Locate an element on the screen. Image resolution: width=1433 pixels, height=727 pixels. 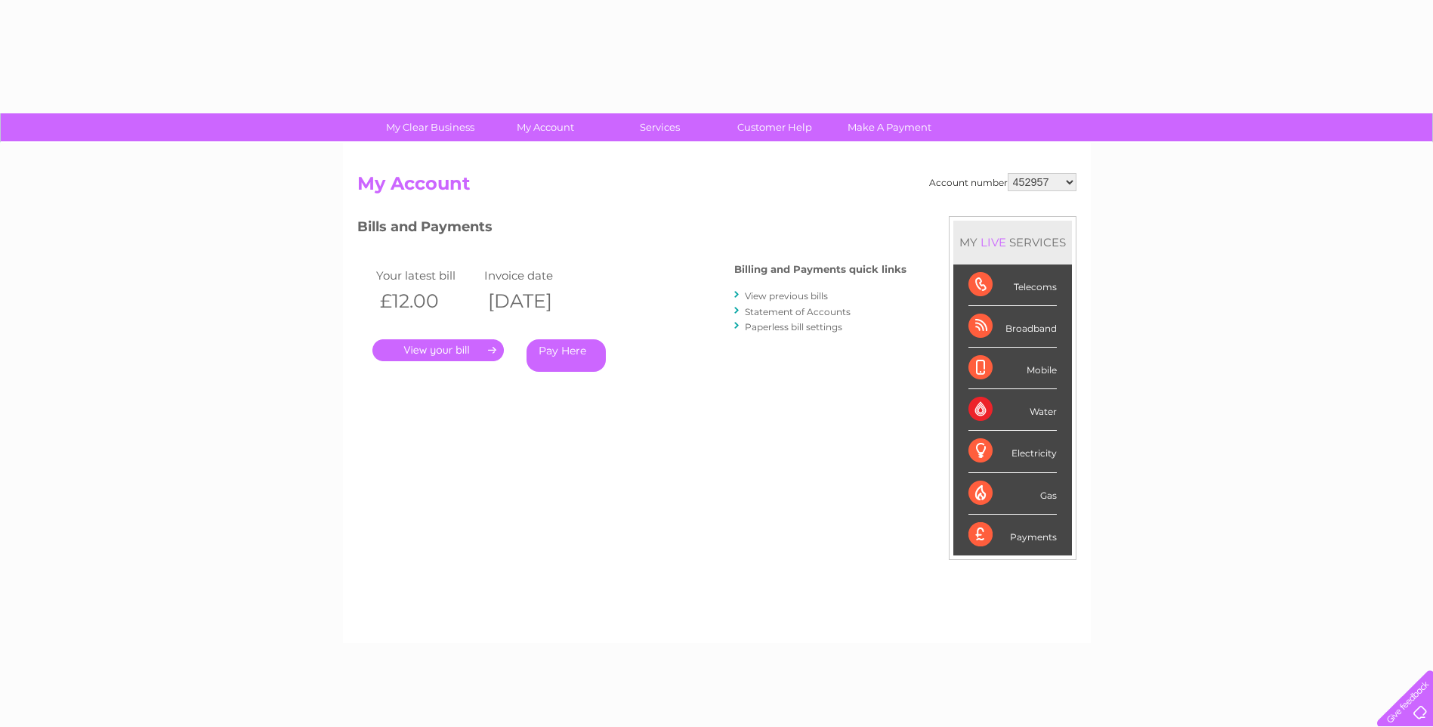
div: Electricity is located at coordinates (1012, 451).